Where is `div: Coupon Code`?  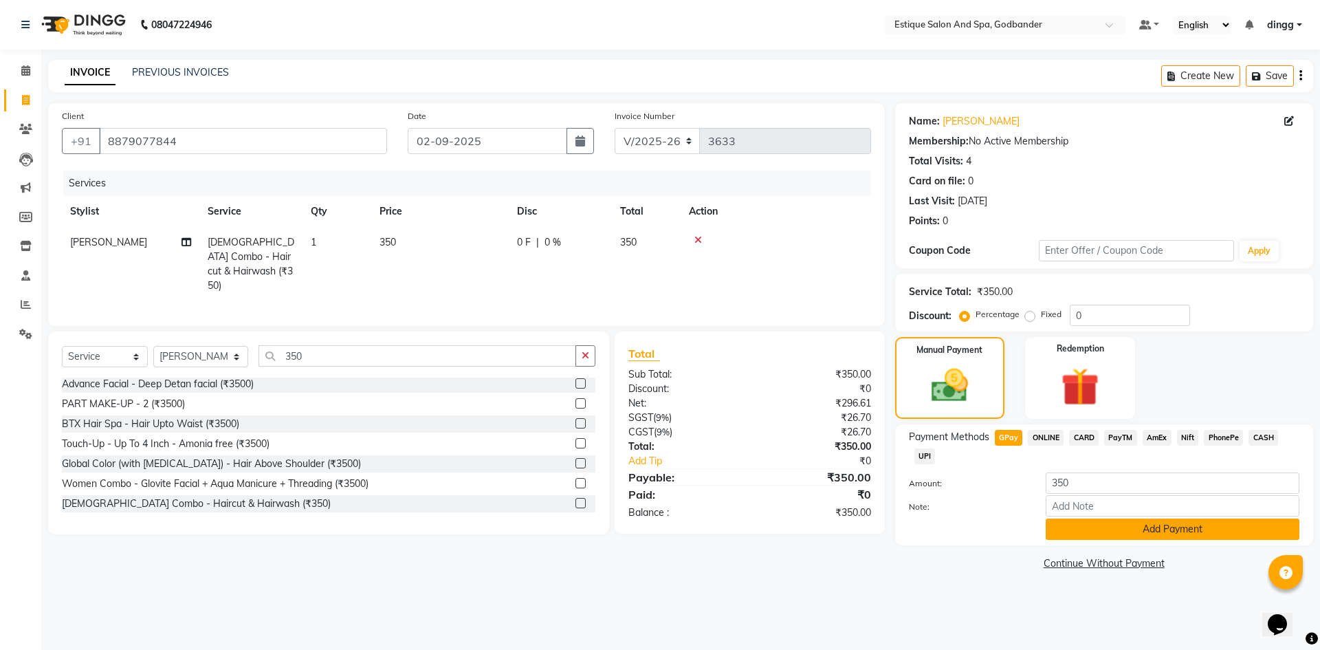 div: Coupon Code is located at coordinates (974, 250).